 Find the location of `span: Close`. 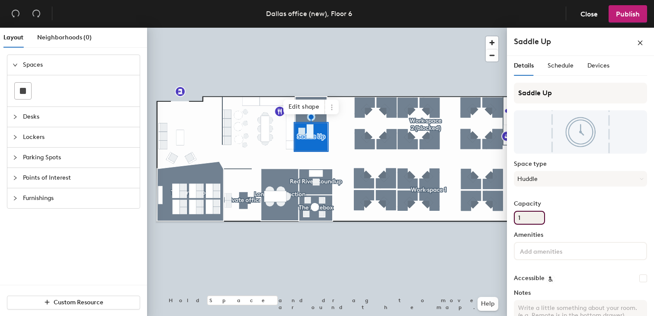

span: Close is located at coordinates (589, 14).